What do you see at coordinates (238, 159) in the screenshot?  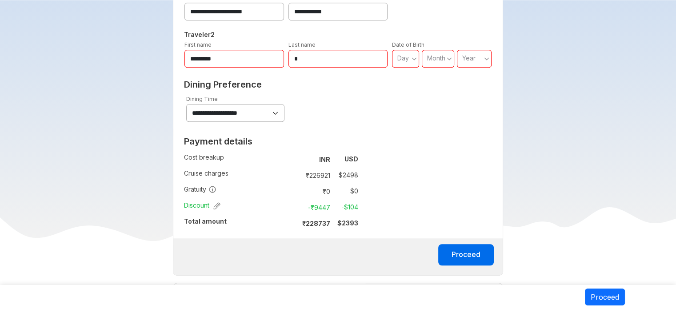 I see `td: Cost breakup` at bounding box center [238, 159].